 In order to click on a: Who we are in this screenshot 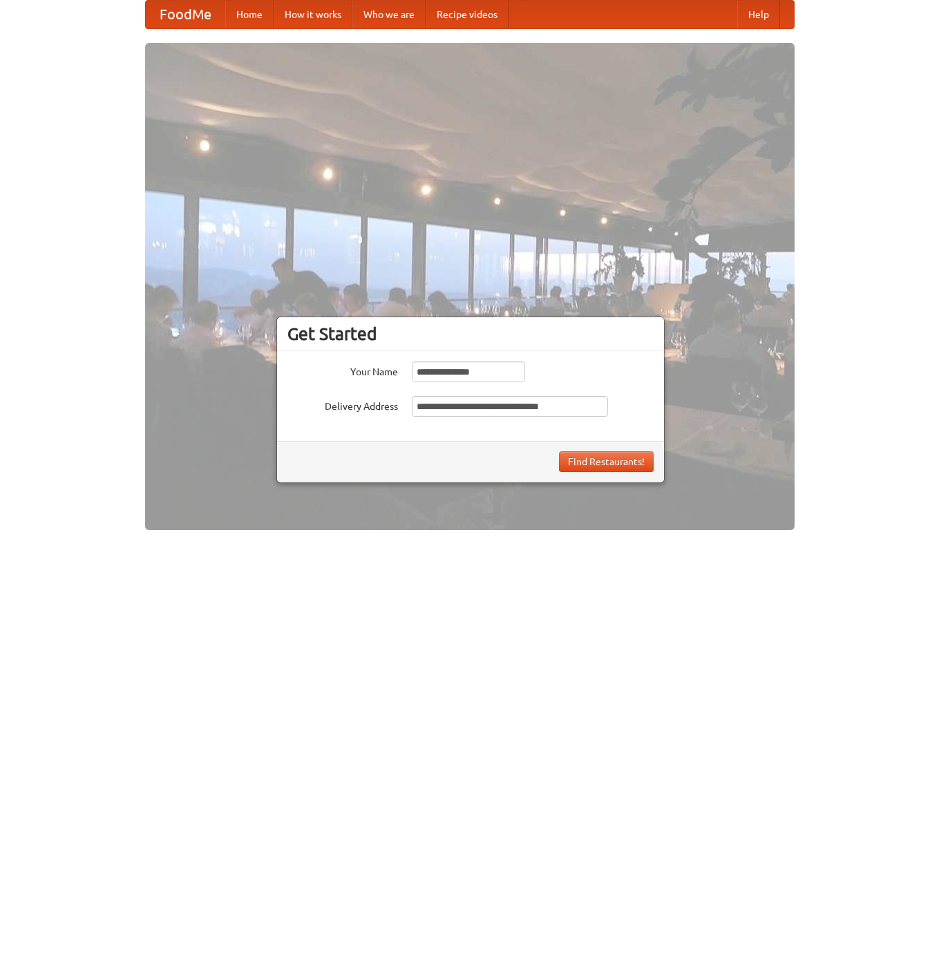, I will do `click(389, 15)`.